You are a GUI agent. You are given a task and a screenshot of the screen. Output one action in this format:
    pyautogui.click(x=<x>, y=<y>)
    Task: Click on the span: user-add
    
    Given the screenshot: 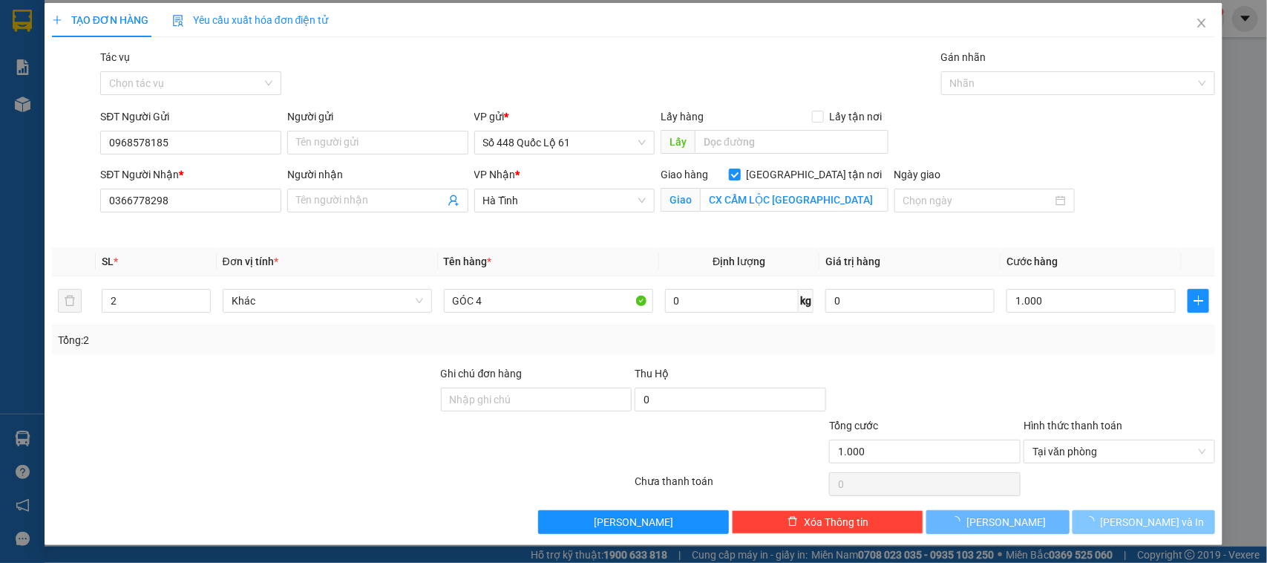 What is the action you would take?
    pyautogui.click(x=453, y=200)
    